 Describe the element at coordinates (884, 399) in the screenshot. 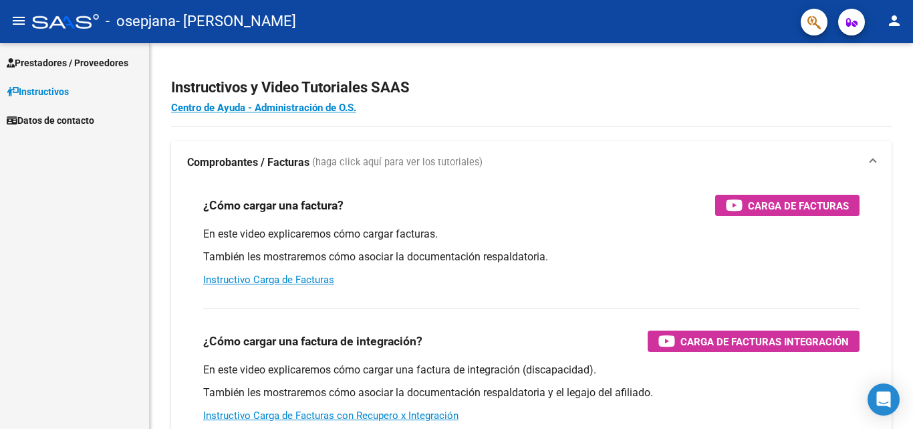

I see `div: Open Intercom Messenger` at that location.